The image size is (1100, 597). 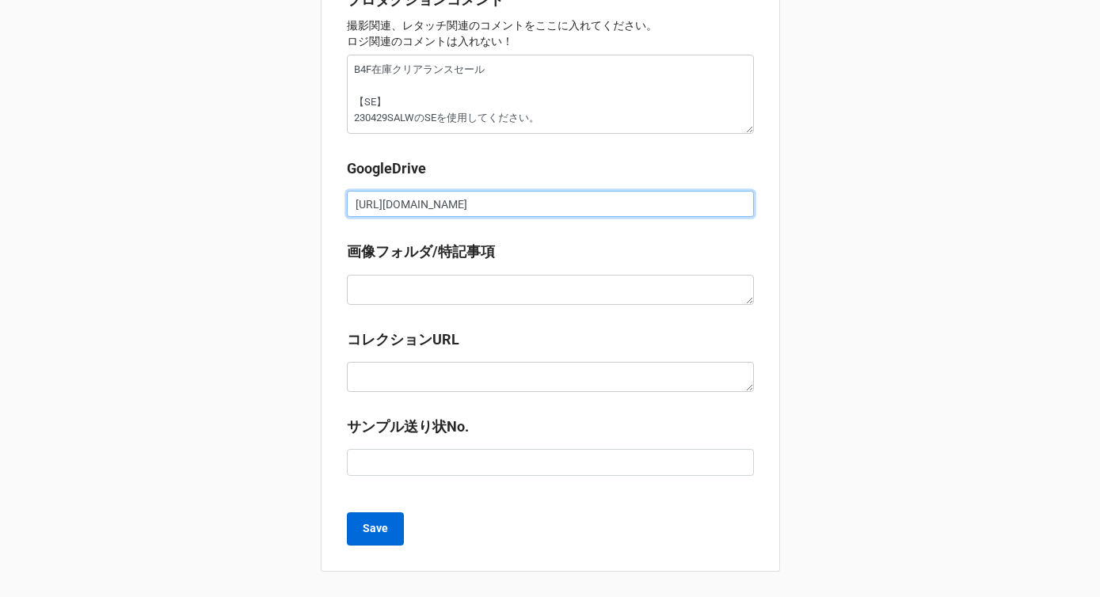 I want to click on label: コレクションURL, so click(x=403, y=340).